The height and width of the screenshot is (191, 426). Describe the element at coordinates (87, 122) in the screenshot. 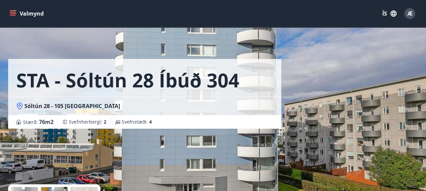

I see `span: Svefnherbergi :` at that location.